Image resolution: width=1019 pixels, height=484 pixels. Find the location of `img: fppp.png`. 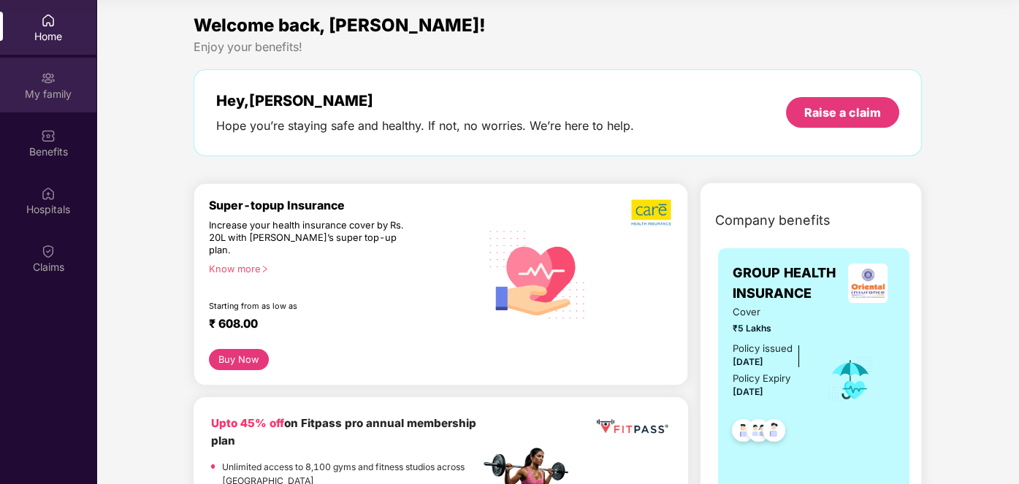

img: fppp.png is located at coordinates (632, 427).